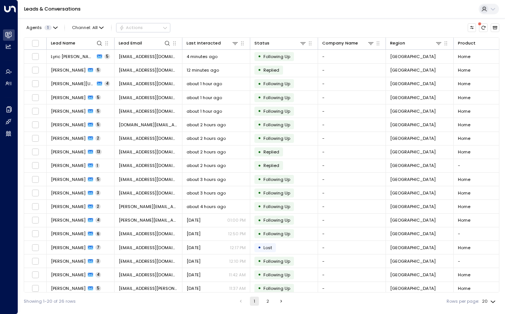 The width and height of the screenshot is (505, 314). What do you see at coordinates (206, 193) in the screenshot?
I see `span: about 3 hours ago` at bounding box center [206, 193].